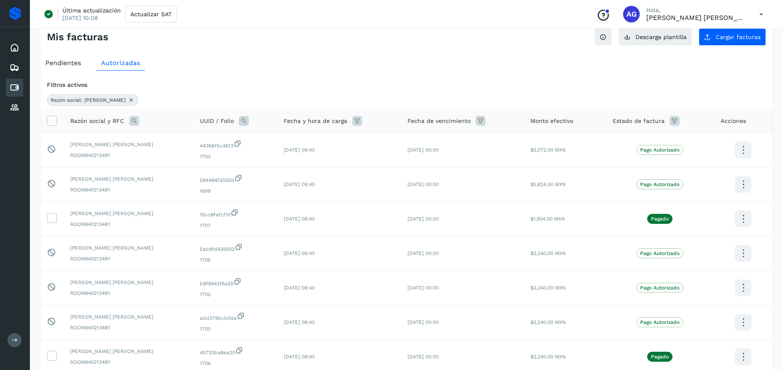 This screenshot has width=783, height=370. What do you see at coordinates (235, 317) in the screenshot?
I see `span: add376bcb0da` at bounding box center [235, 317].